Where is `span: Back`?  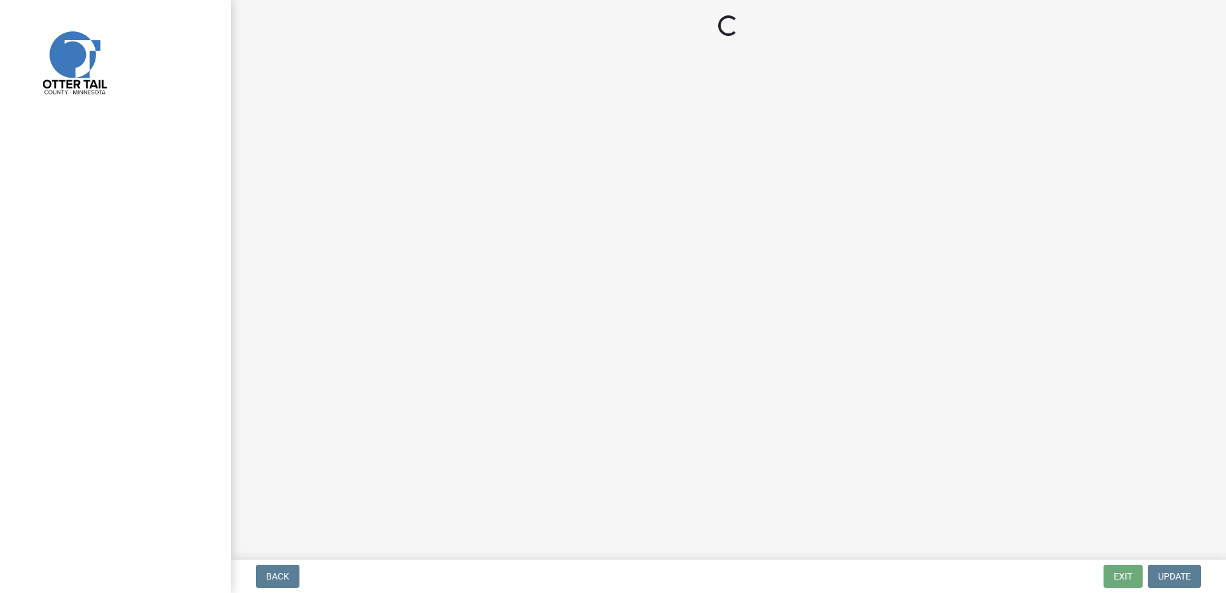
span: Back is located at coordinates (278, 576).